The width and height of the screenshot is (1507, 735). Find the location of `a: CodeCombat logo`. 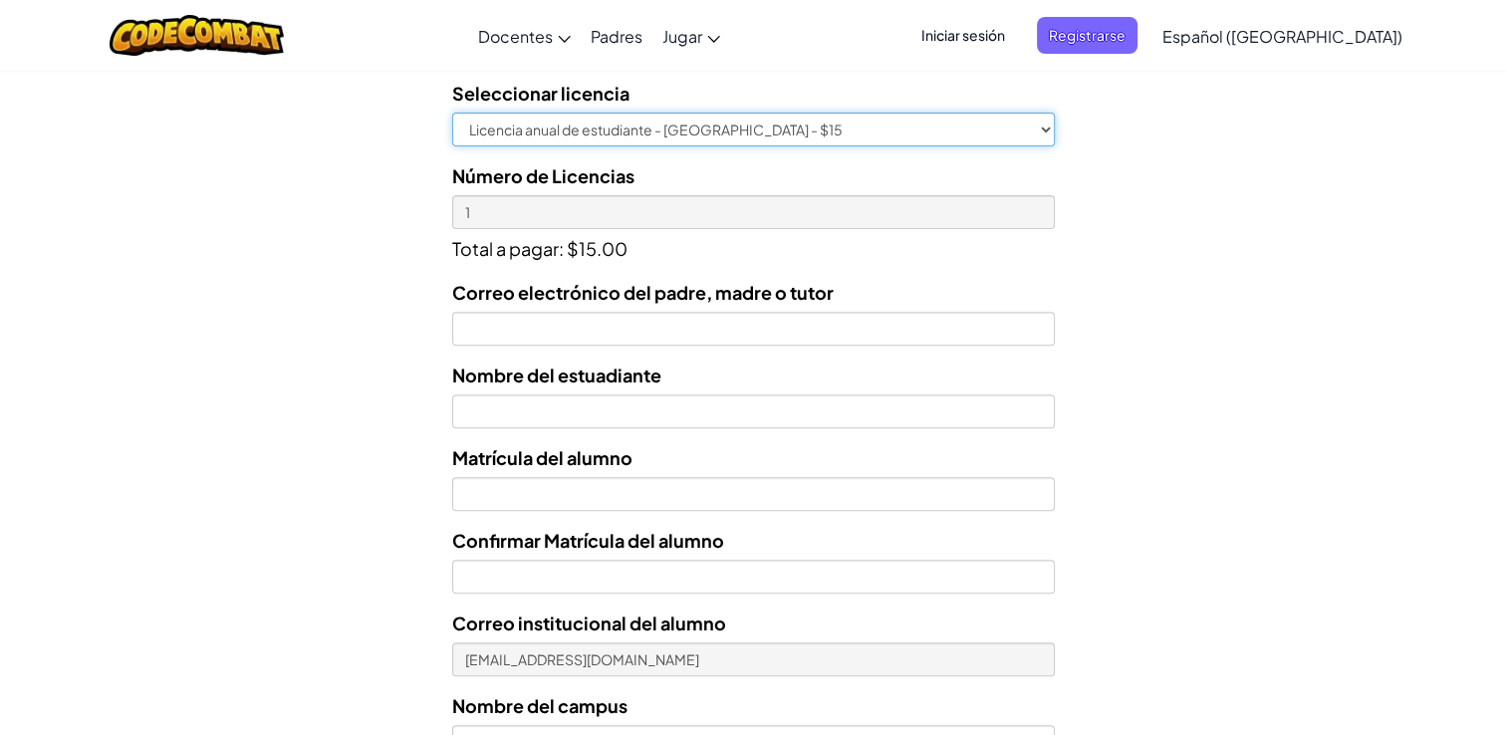

a: CodeCombat logo is located at coordinates (196, 35).